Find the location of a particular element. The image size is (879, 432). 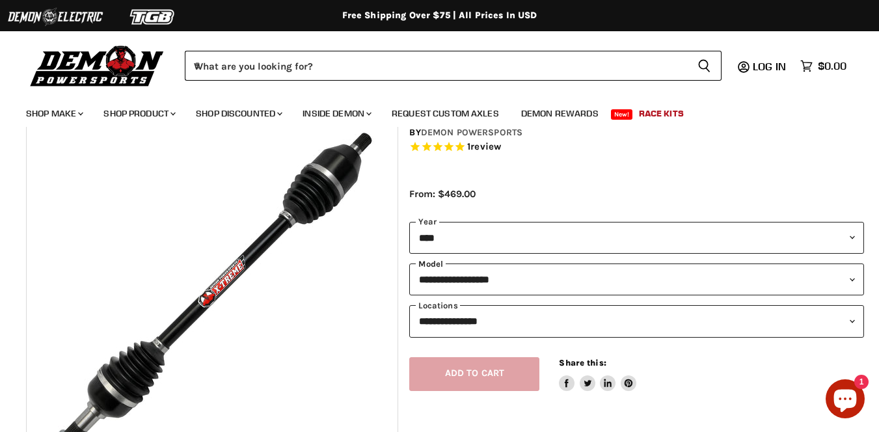

img: Demon Powersports is located at coordinates (97, 65).